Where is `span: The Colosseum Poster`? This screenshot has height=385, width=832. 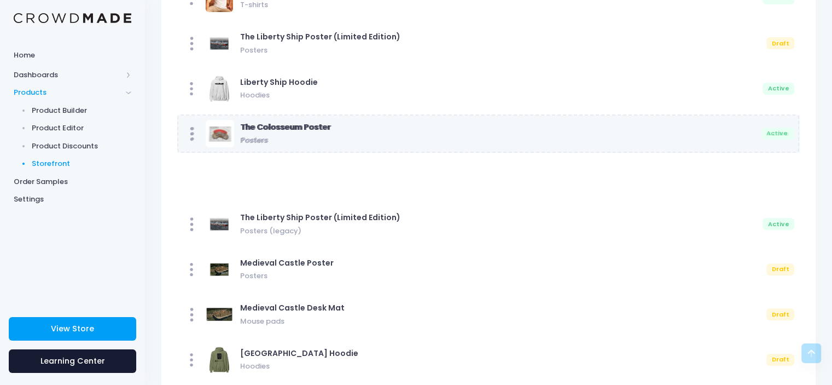
span: The Colosseum Poster is located at coordinates (285, 127).